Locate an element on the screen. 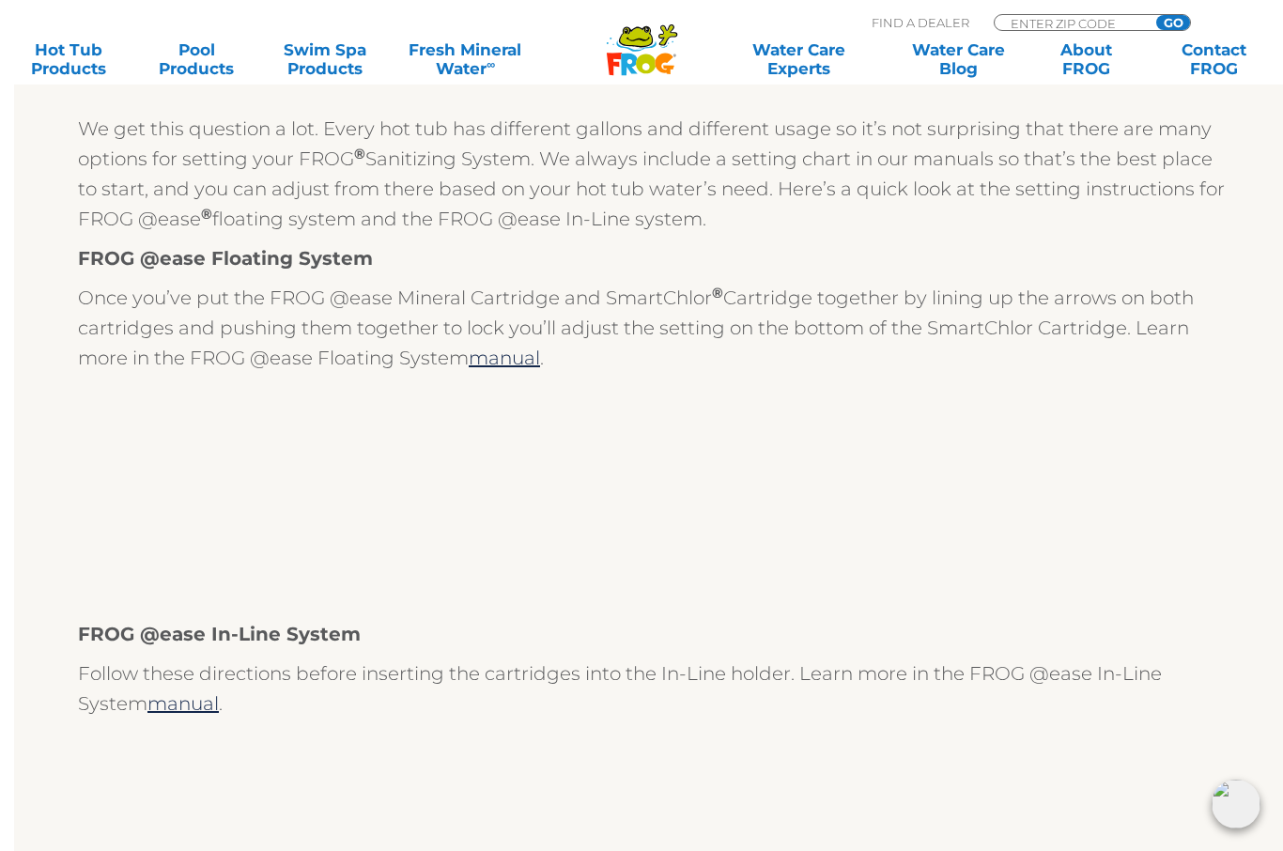 The height and width of the screenshot is (851, 1283). a: Water CareExperts is located at coordinates (798, 59).